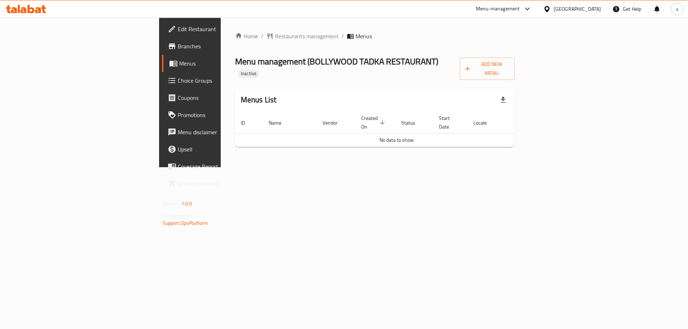  Describe the element at coordinates (413, 123) in the screenshot. I see `span: Status` at that location.